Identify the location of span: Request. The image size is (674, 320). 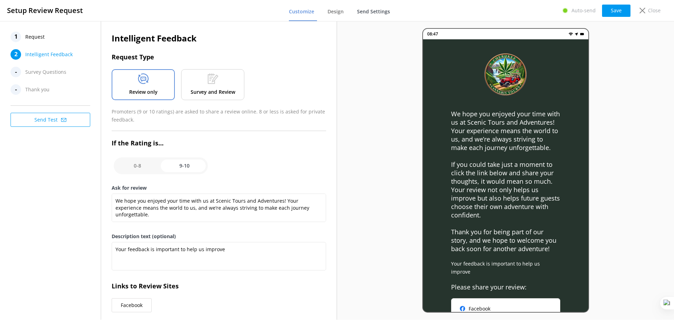
(35, 37).